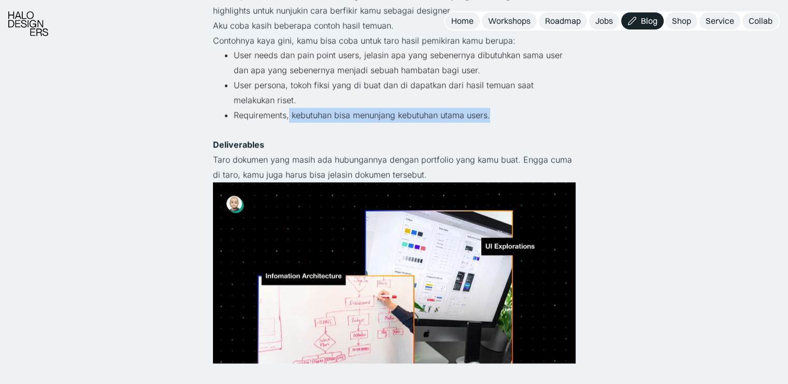  Describe the element at coordinates (509, 21) in the screenshot. I see `div: Workshops` at that location.